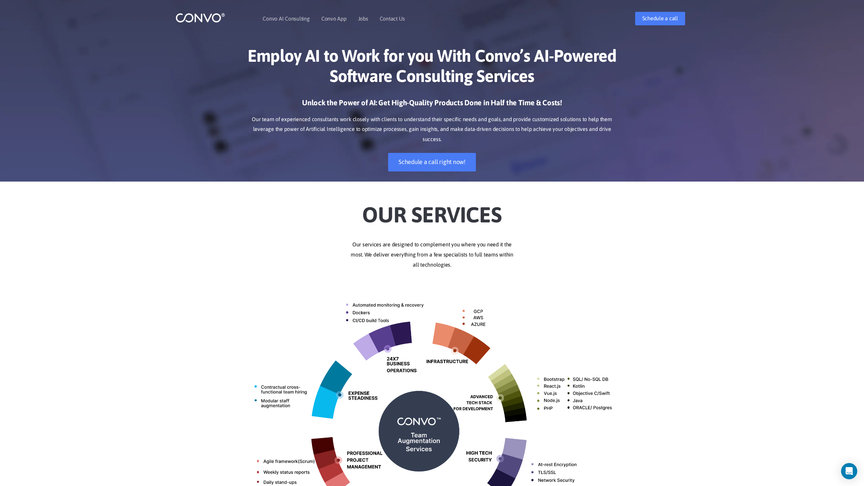  Describe the element at coordinates (660, 19) in the screenshot. I see `a: Schedule a call` at that location.